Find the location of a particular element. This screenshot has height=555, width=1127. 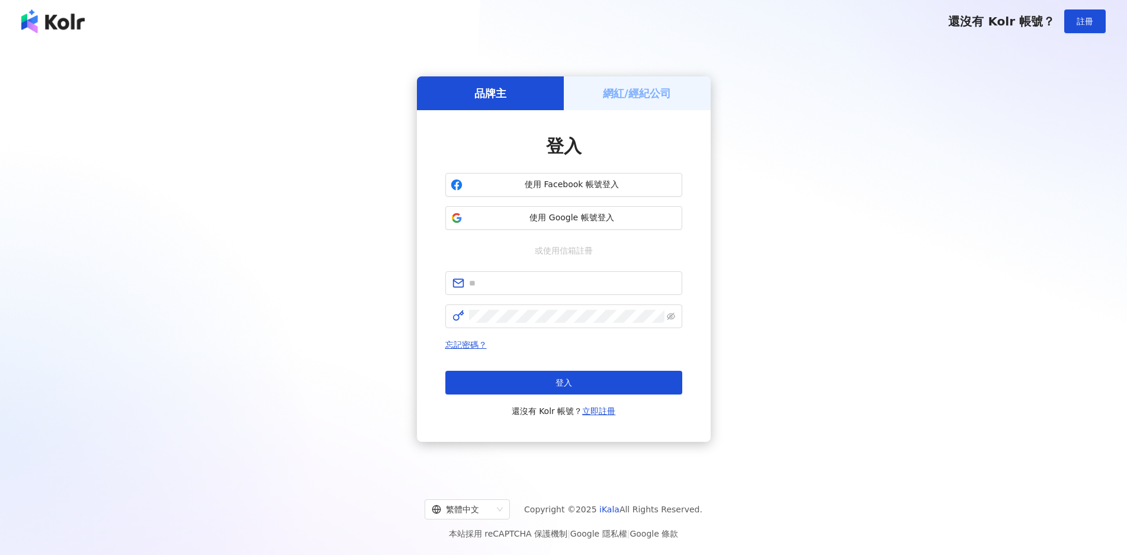

h5: 網紅/經紀公司 is located at coordinates (637, 93).